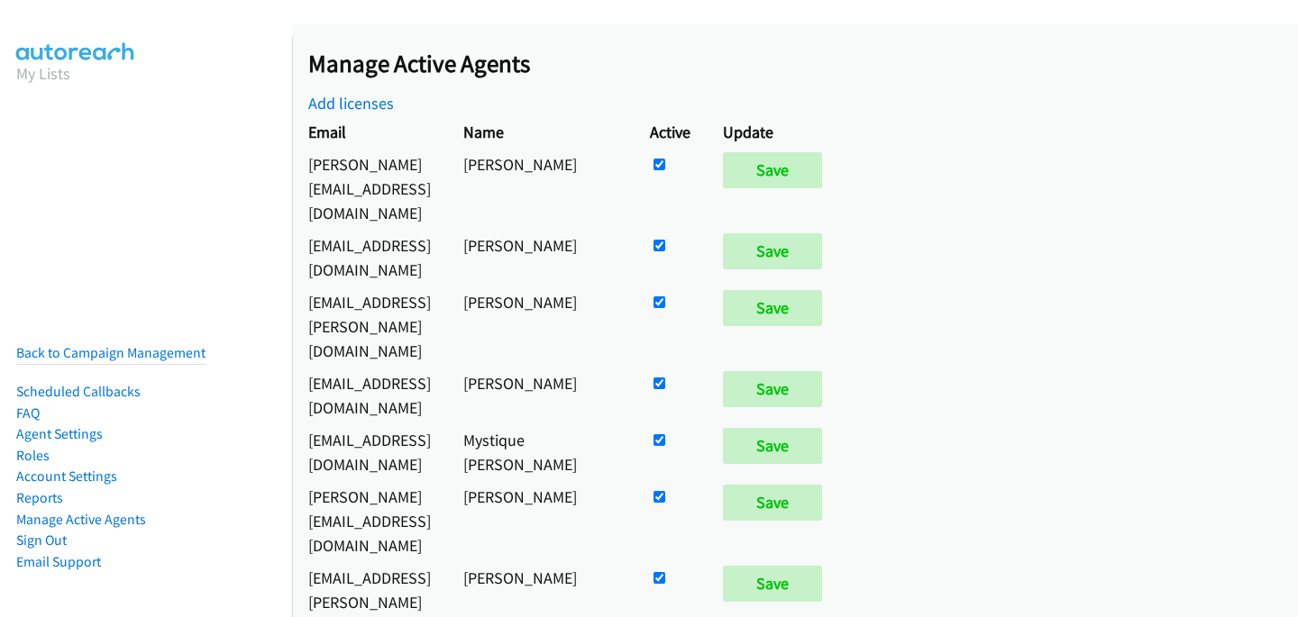  Describe the element at coordinates (41, 540) in the screenshot. I see `a: Sign Out` at that location.